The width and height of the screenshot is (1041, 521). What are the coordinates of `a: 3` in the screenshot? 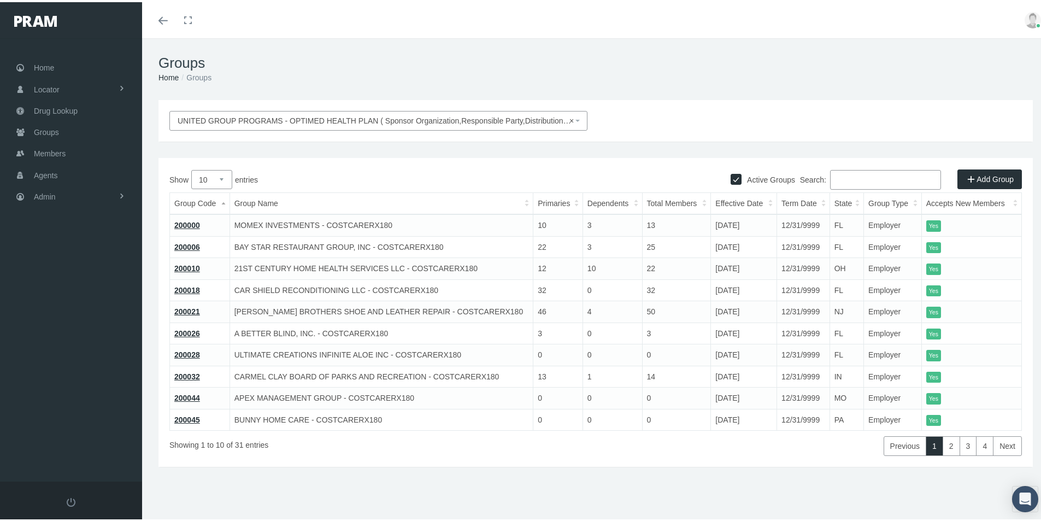 It's located at (968, 444).